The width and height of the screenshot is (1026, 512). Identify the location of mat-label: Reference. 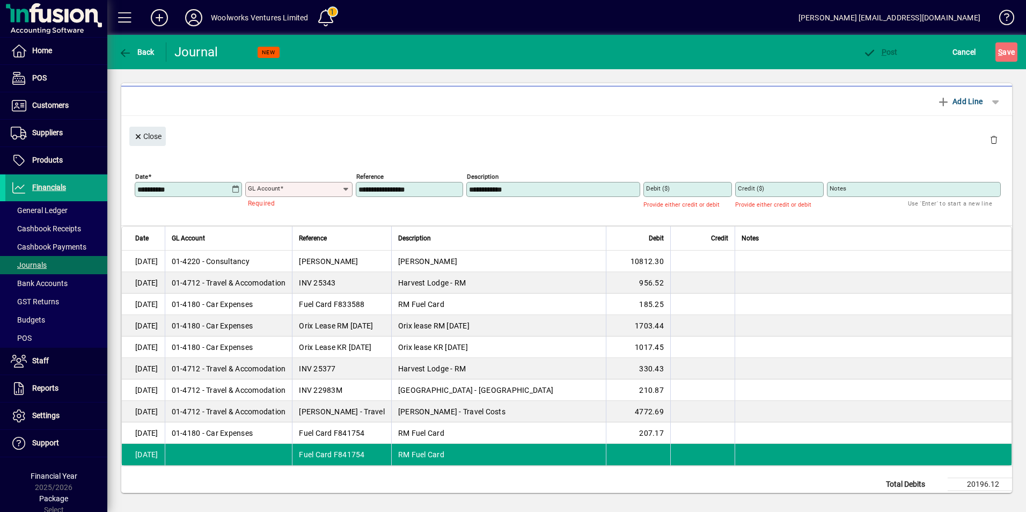
(370, 176).